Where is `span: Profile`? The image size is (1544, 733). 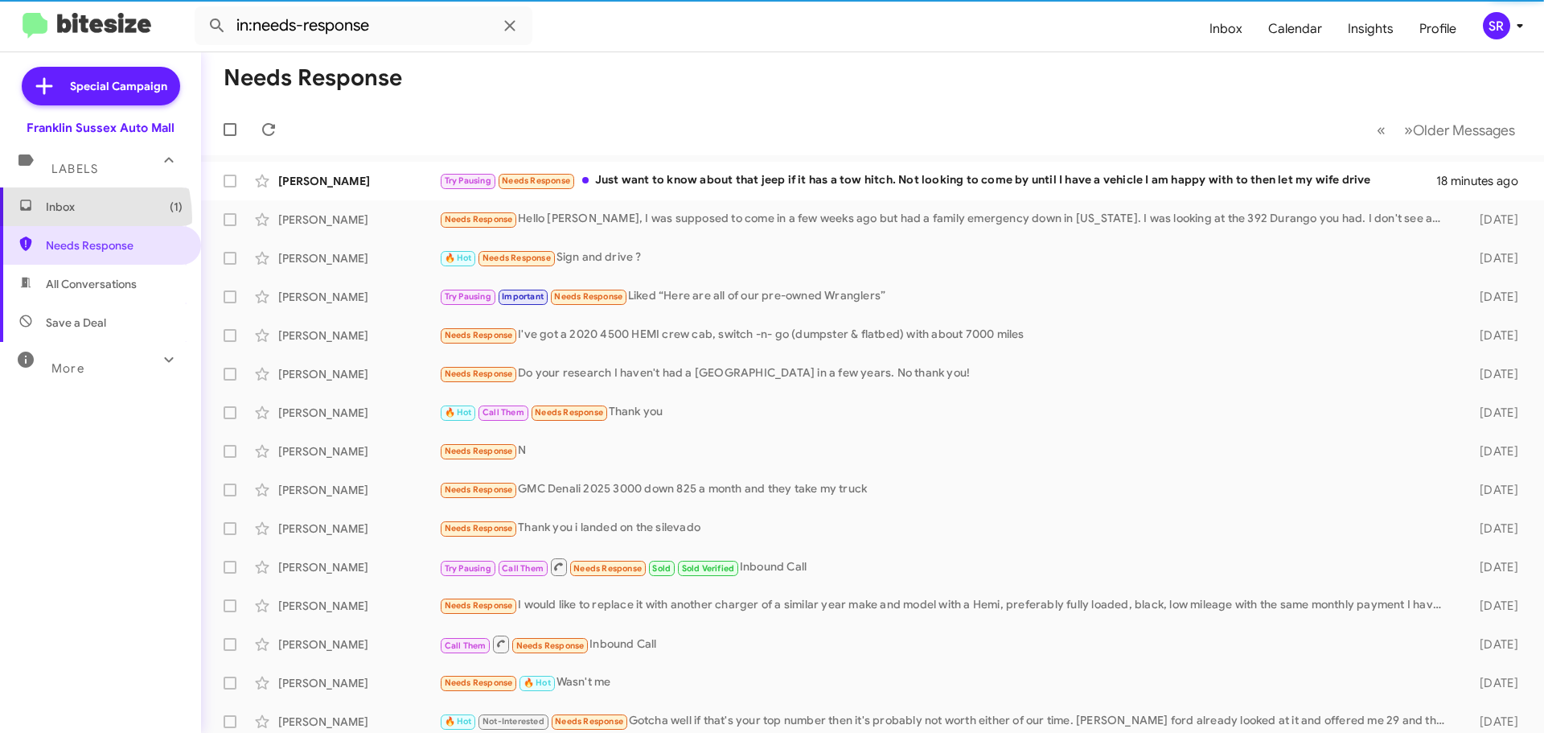 span: Profile is located at coordinates (1438, 29).